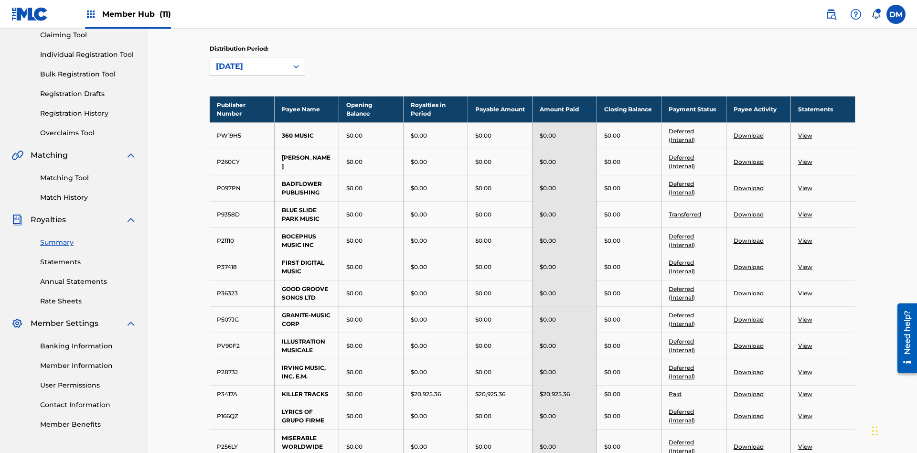  Describe the element at coordinates (856, 14) in the screenshot. I see `div: Help` at that location.